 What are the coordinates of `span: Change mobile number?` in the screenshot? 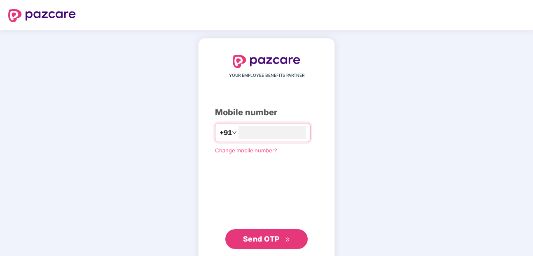 It's located at (246, 150).